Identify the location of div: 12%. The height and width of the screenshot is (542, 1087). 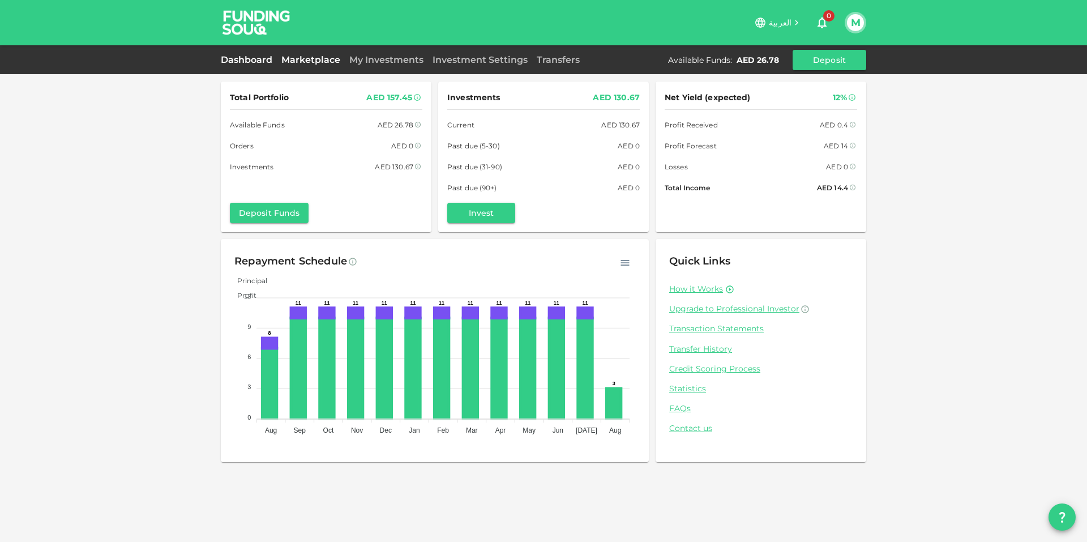
(840, 97).